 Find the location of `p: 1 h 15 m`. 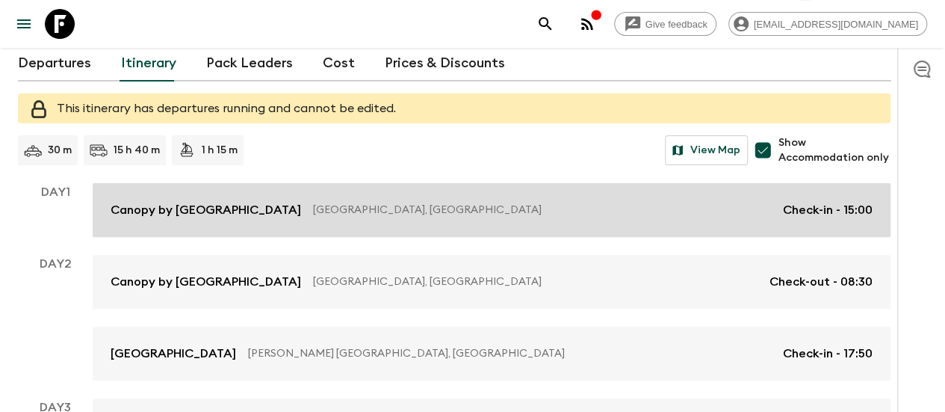

p: 1 h 15 m is located at coordinates (220, 150).